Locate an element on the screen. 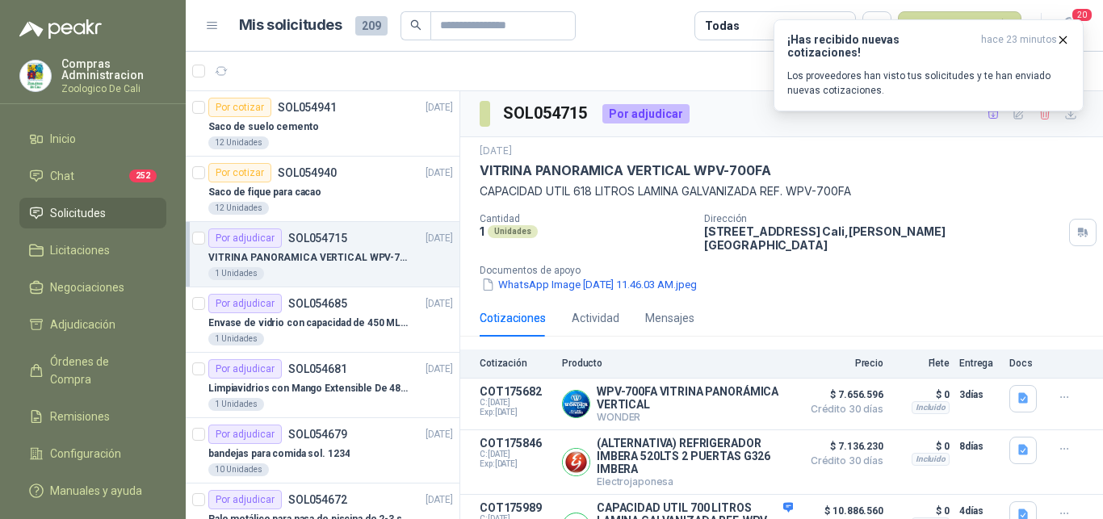 This screenshot has height=519, width=1103. a: Adjudicación is located at coordinates (93, 324).